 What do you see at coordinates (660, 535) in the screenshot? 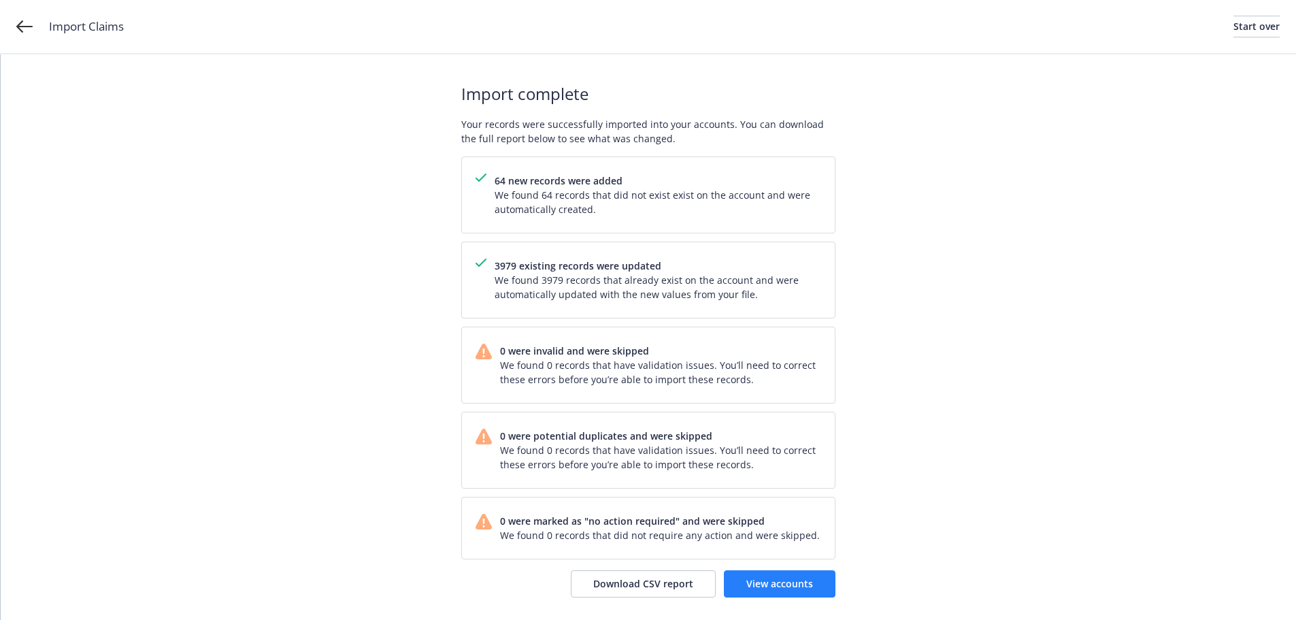
I see `span: We found 0 records that did not require any action and were skipped.` at bounding box center [660, 535].